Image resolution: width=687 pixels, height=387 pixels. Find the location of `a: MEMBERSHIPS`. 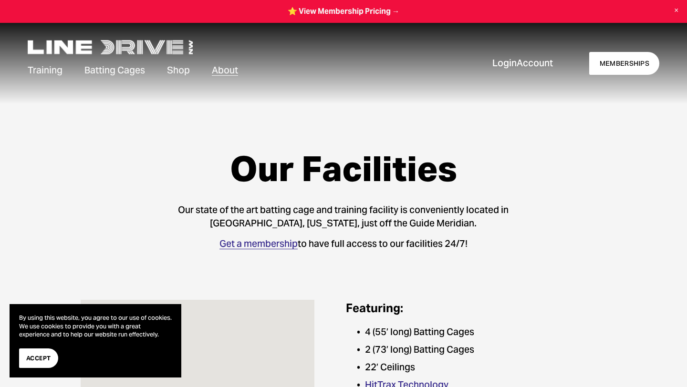

a: MEMBERSHIPS is located at coordinates (624, 63).